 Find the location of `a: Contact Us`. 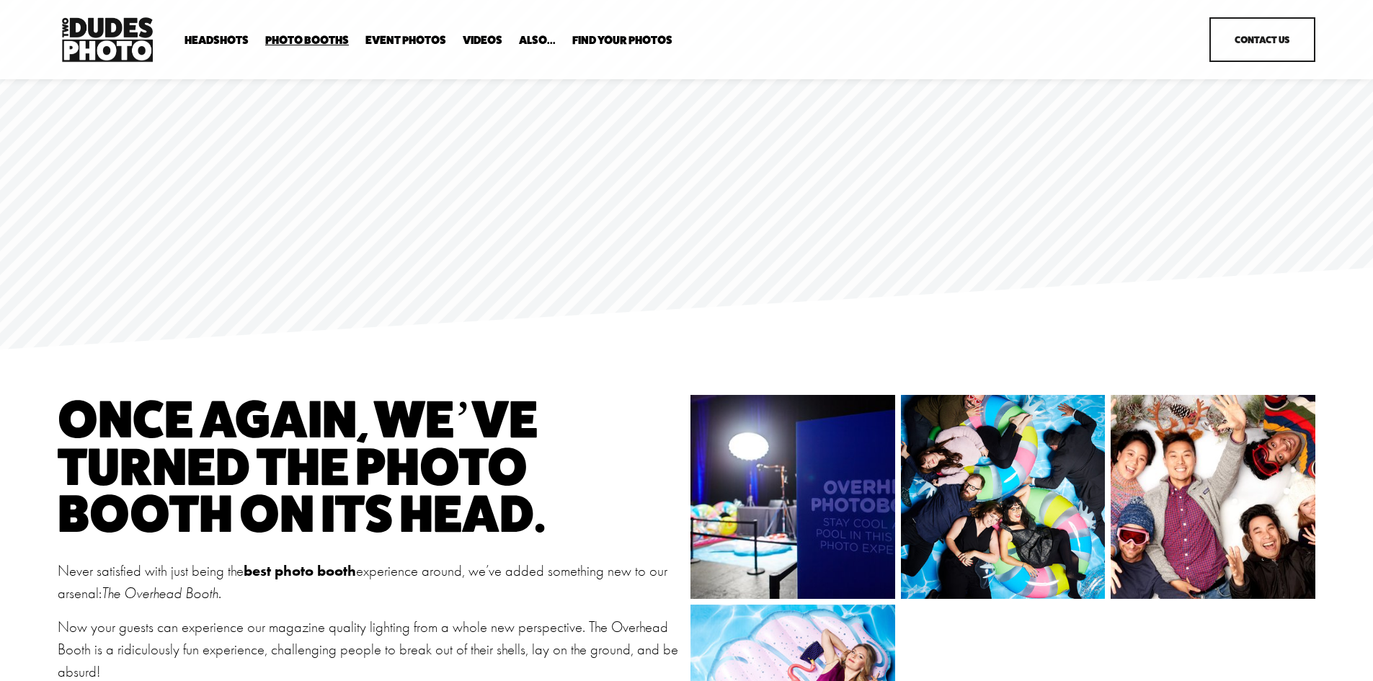

a: Contact Us is located at coordinates (1262, 40).